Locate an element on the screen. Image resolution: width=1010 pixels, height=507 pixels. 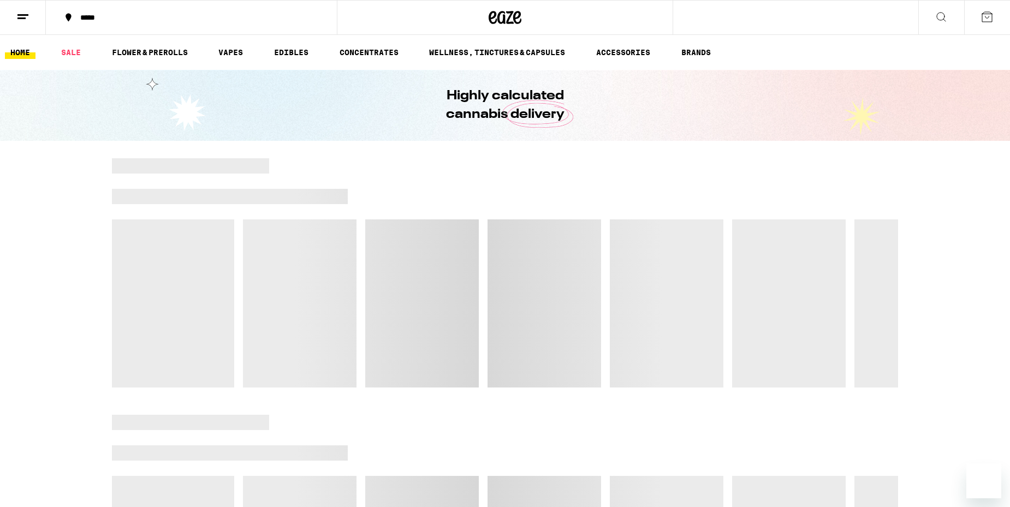
a: HOME is located at coordinates (20, 52).